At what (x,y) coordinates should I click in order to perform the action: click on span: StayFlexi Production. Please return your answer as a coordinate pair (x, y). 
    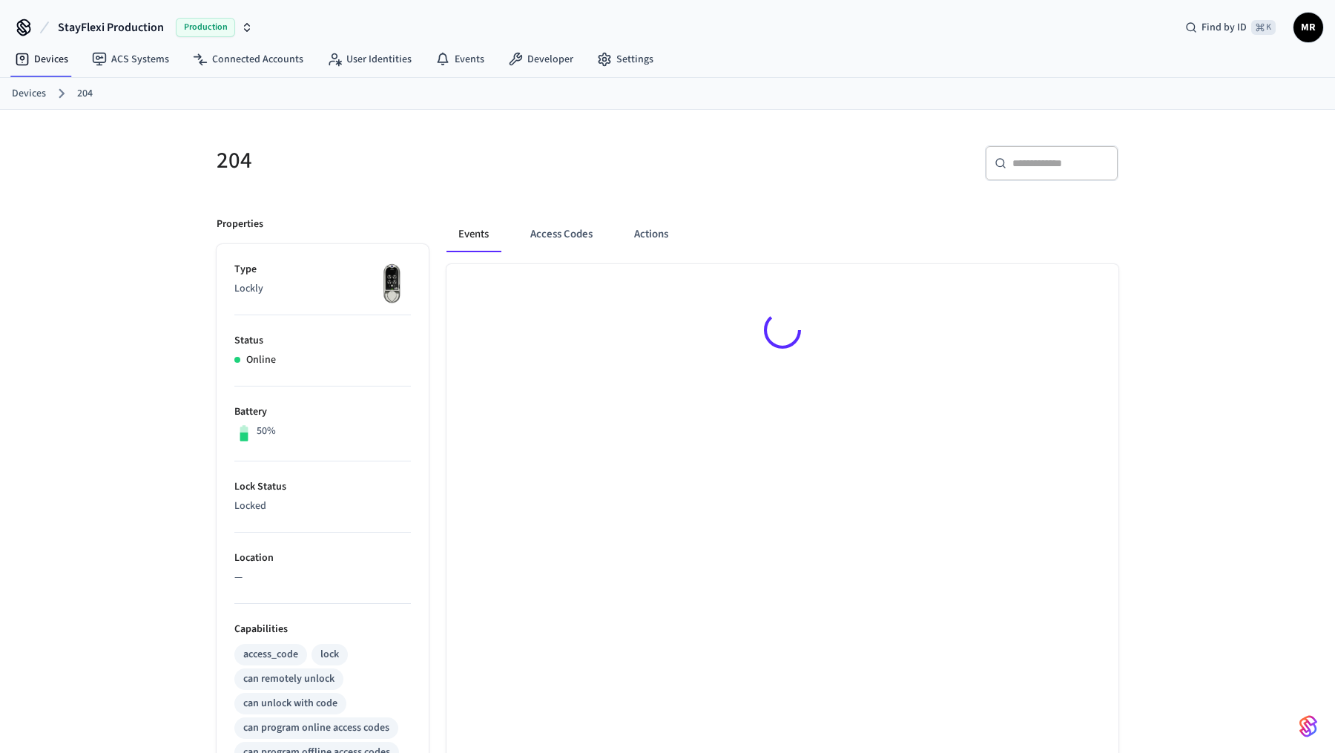
    Looking at the image, I should click on (110, 27).